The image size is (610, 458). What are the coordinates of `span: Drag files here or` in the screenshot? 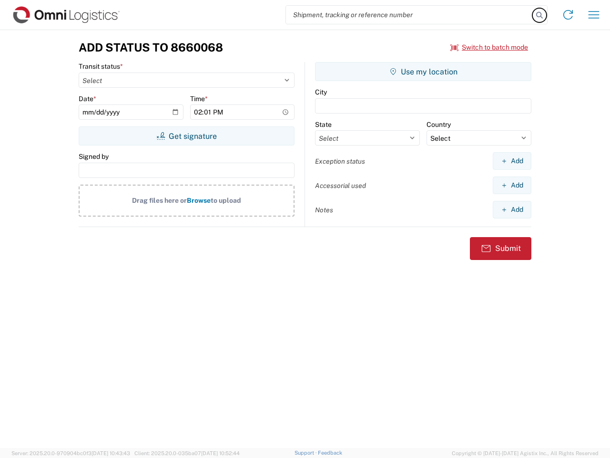 It's located at (159, 200).